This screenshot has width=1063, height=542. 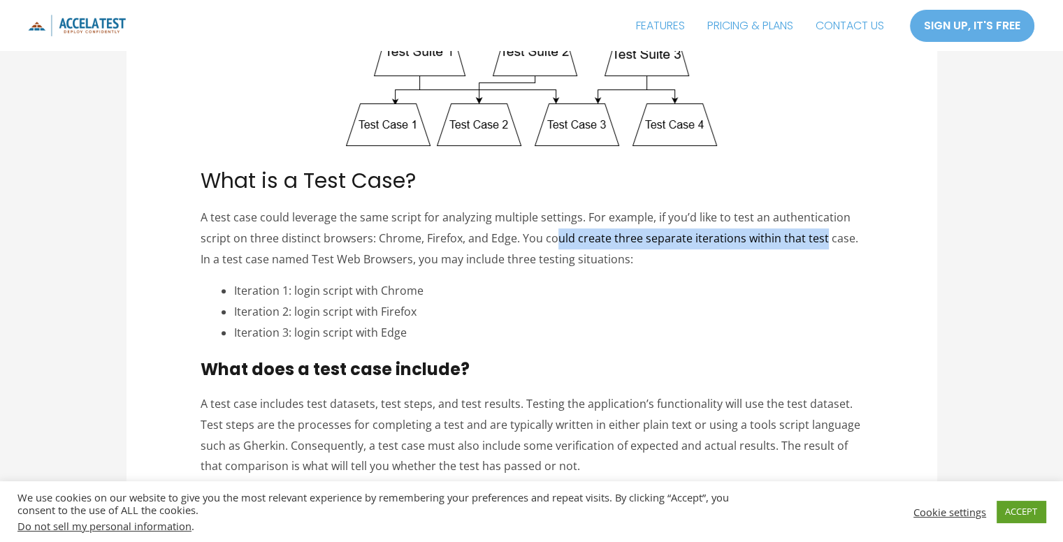 What do you see at coordinates (531, 435) in the screenshot?
I see `p: A test case includes test datasets, test steps, and test results. Testing the application’s funct...` at bounding box center [531, 435].